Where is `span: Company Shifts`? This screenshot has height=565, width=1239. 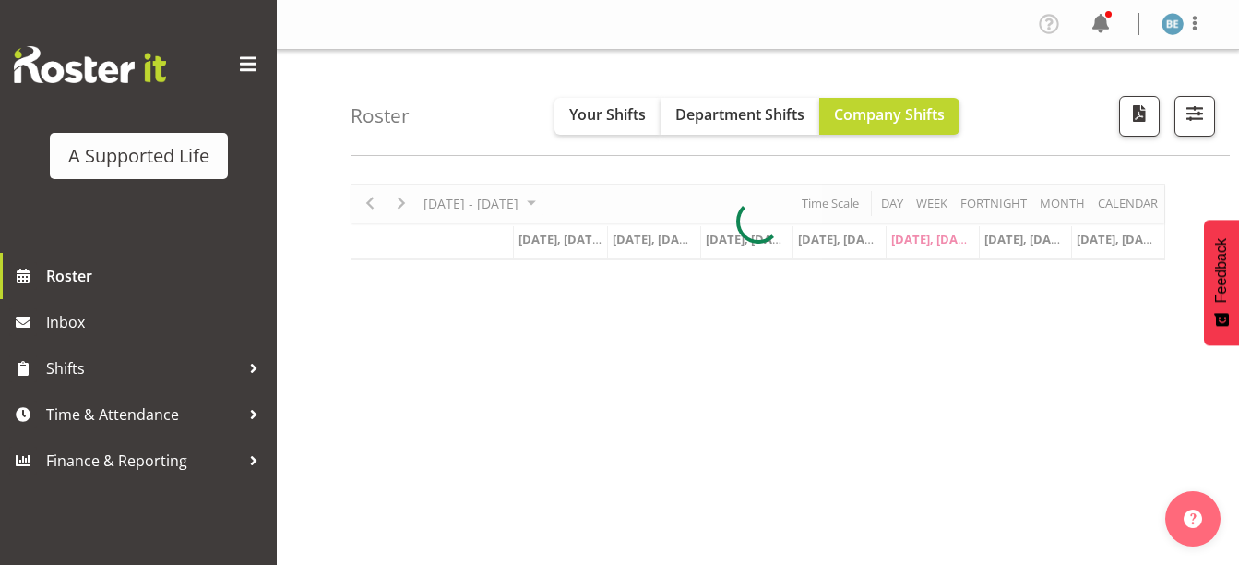
span: Company Shifts is located at coordinates (889, 114).